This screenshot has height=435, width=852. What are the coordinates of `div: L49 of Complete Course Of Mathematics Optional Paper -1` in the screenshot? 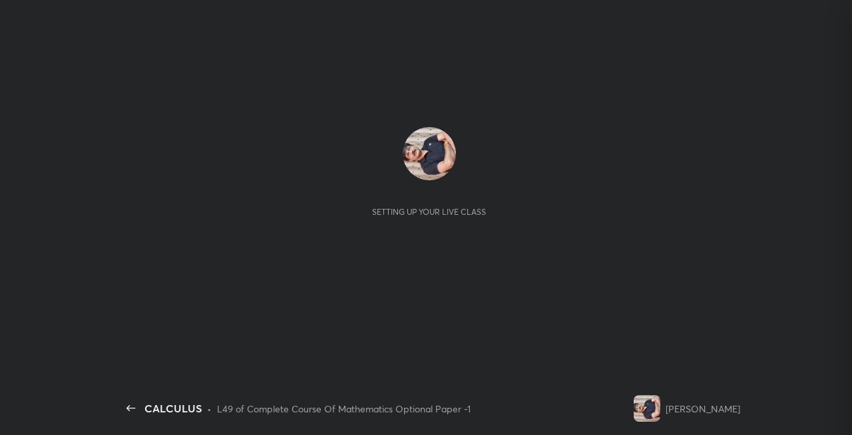 It's located at (344, 409).